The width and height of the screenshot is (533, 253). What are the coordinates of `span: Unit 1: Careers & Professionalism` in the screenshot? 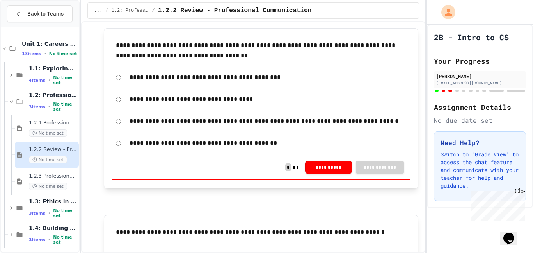 It's located at (50, 44).